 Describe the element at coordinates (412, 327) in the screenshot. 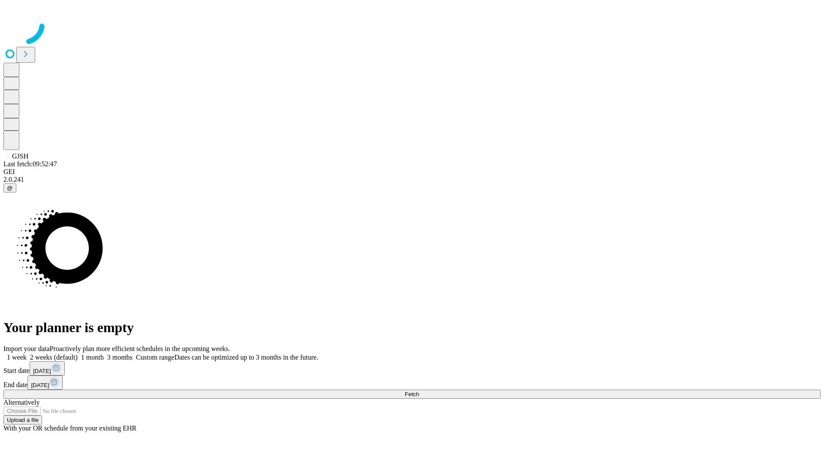

I see `h1: Your planner is empty` at that location.